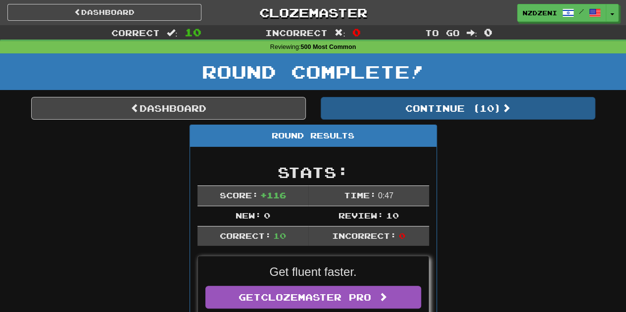 The height and width of the screenshot is (312, 626). Describe the element at coordinates (386, 195) in the screenshot. I see `span: 0 : 47` at that location.